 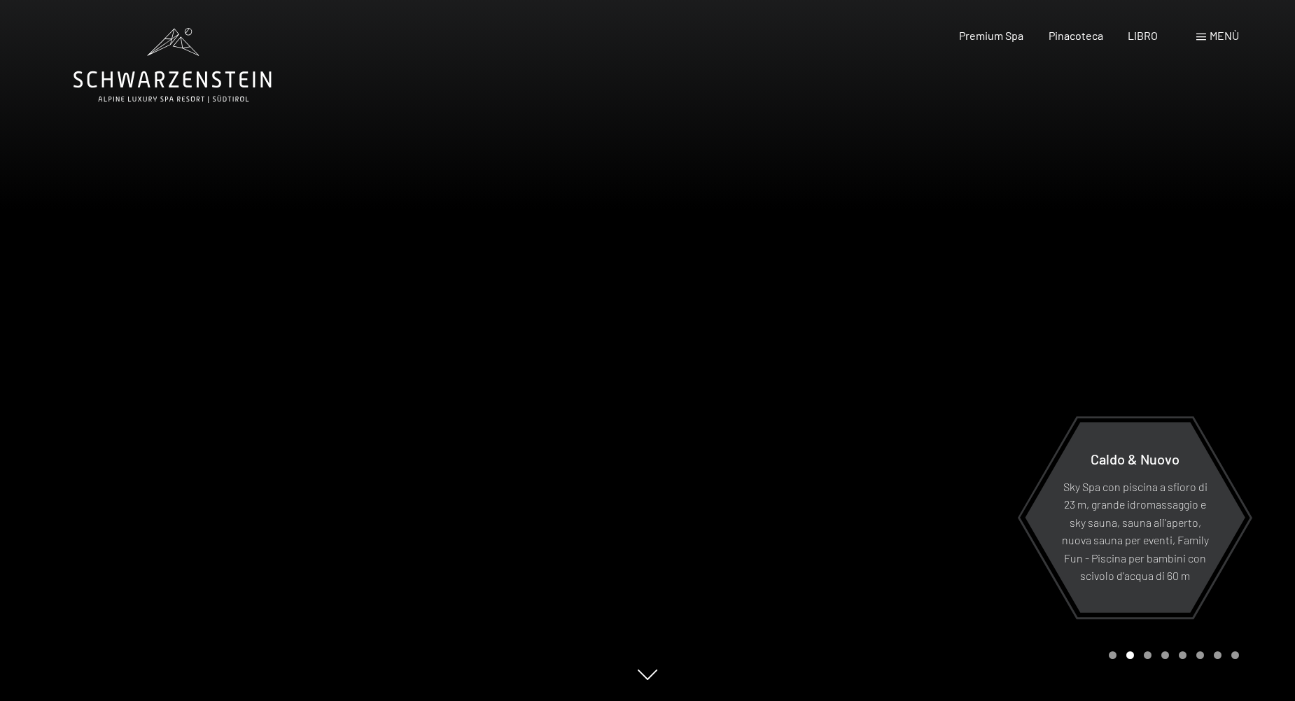 What do you see at coordinates (1171, 655) in the screenshot?
I see `div: Impaginazione a carosello` at bounding box center [1171, 655].